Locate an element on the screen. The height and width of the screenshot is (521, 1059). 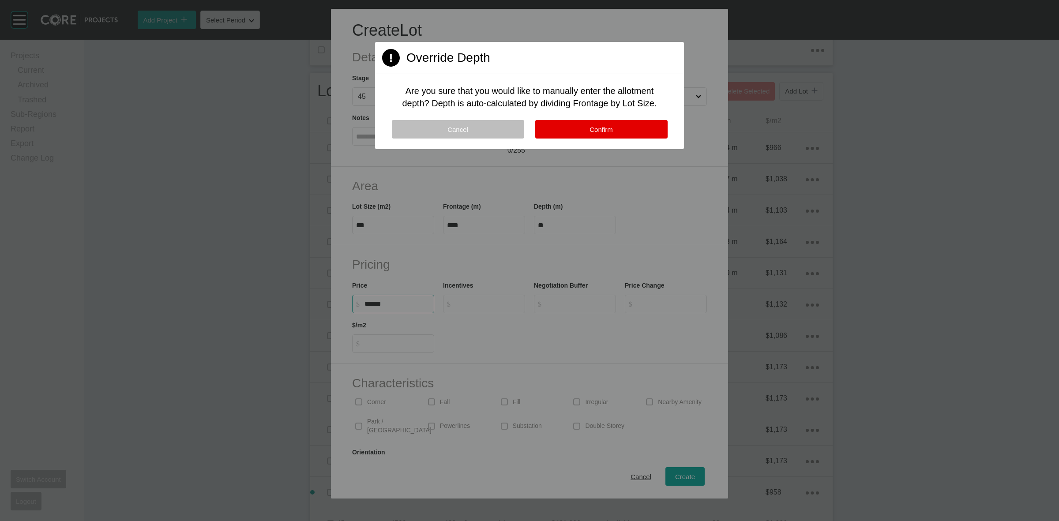
button: Confirm is located at coordinates (602, 129).